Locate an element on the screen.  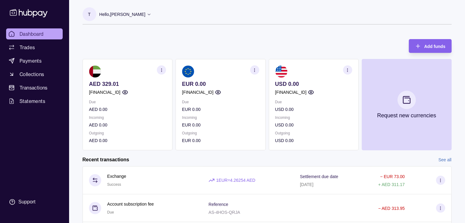
button: Request new currencies is located at coordinates (406, 105).